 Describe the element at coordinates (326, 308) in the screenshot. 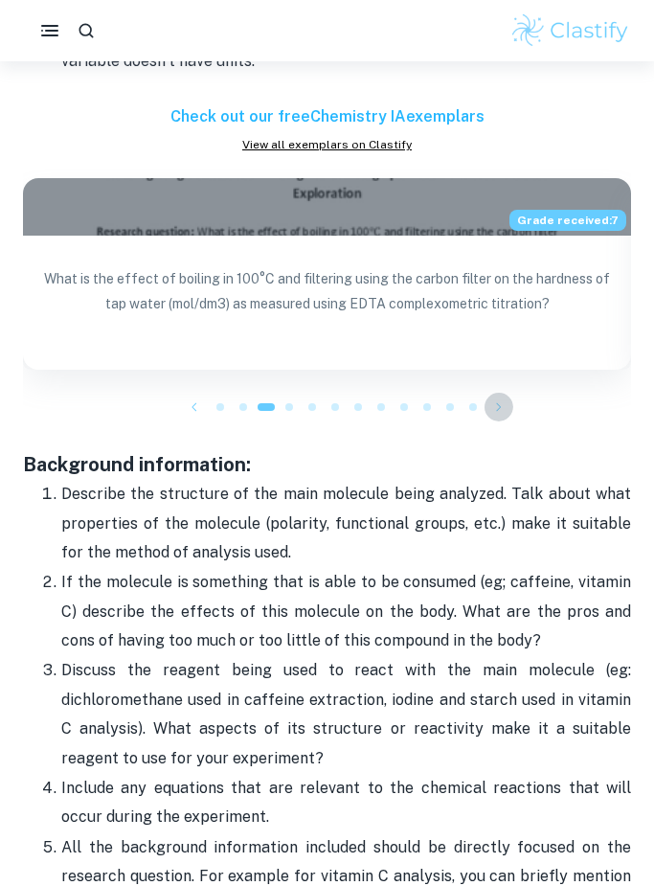

I see `p: What is the effect of boiling in 100°C and filtering using the carbon filter on the hardness of t...` at that location.